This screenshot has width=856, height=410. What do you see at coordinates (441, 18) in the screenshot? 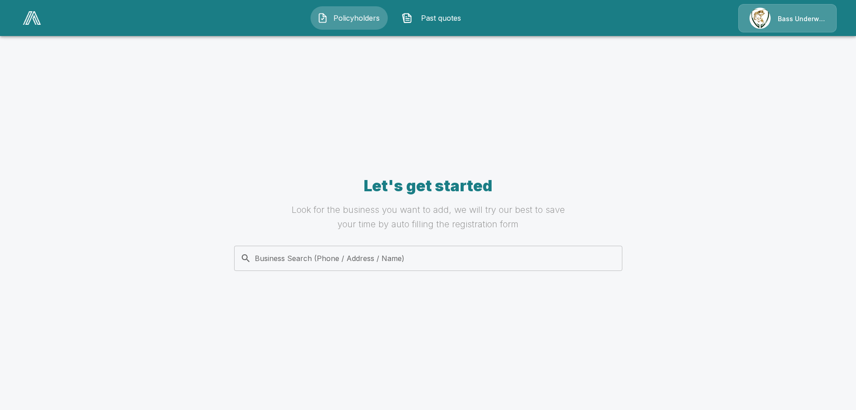
I see `span: Past quotes` at bounding box center [441, 18].